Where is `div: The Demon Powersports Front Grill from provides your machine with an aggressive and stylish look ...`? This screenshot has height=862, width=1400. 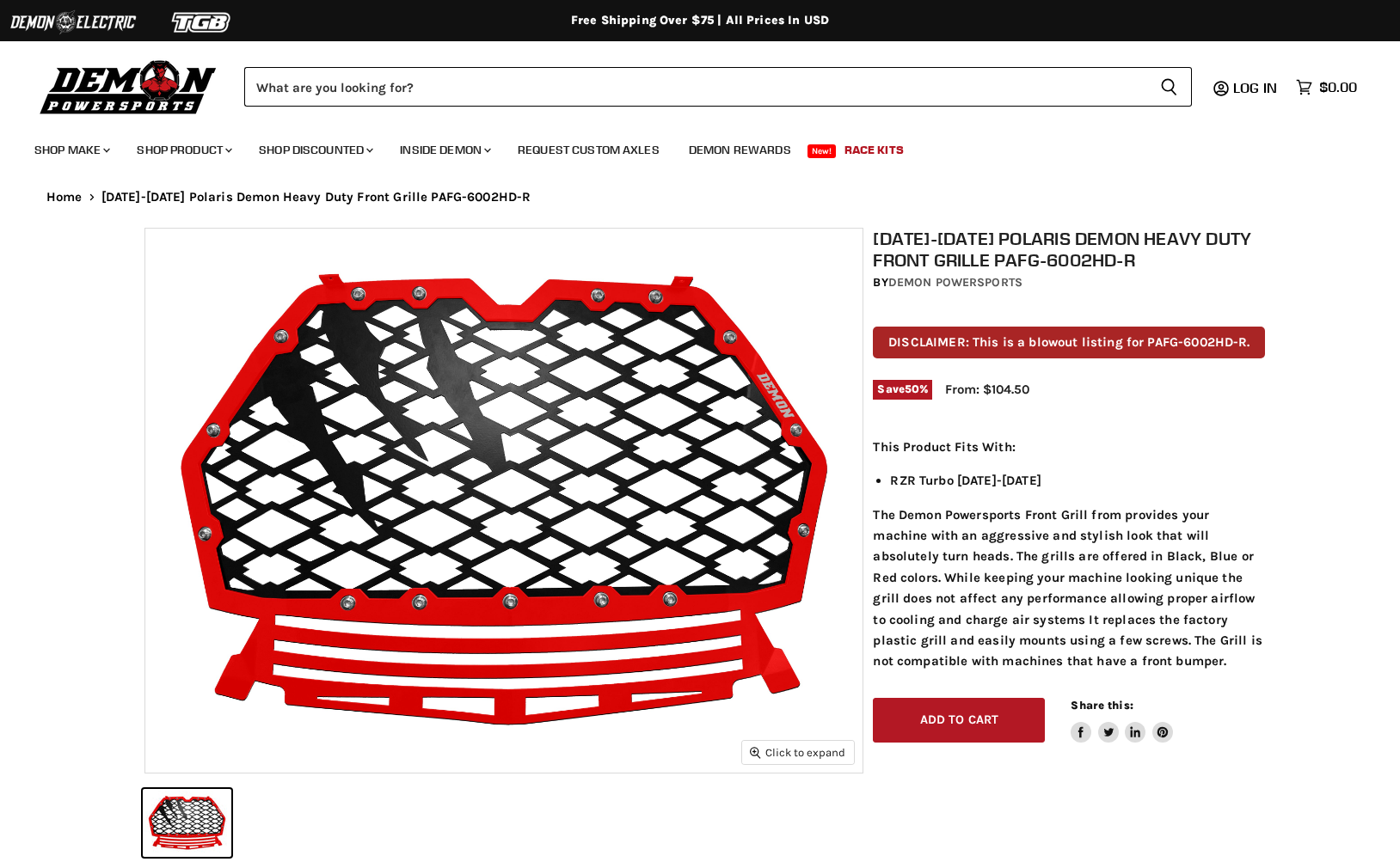 div: The Demon Powersports Front Grill from provides your machine with an aggressive and stylish look ... is located at coordinates (1069, 555).